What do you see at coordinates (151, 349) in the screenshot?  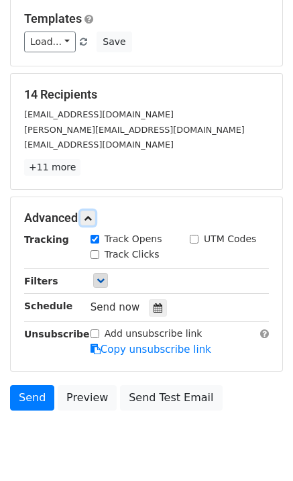 I see `a: Copy unsubscribe link` at bounding box center [151, 349].